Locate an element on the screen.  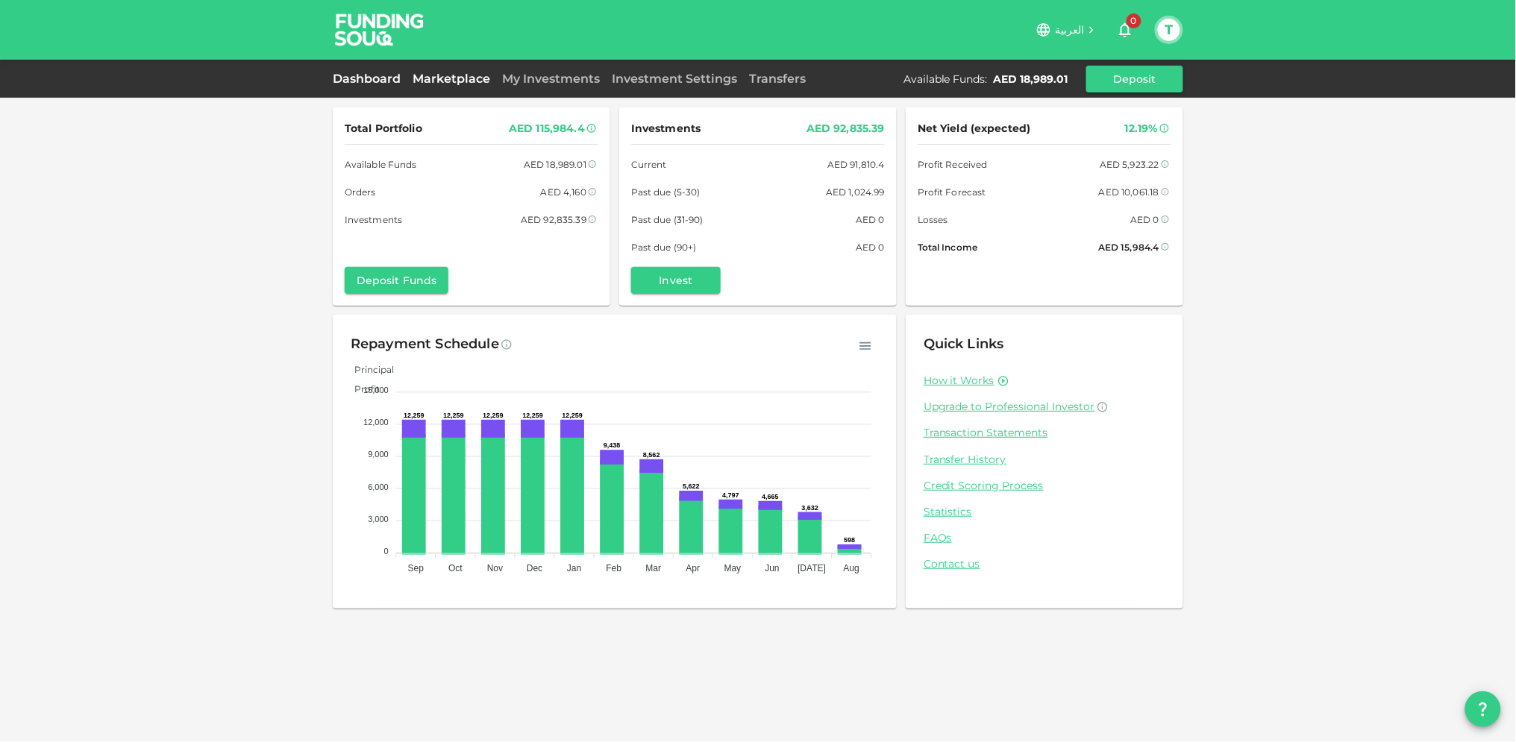
button: Invest is located at coordinates (676, 281).